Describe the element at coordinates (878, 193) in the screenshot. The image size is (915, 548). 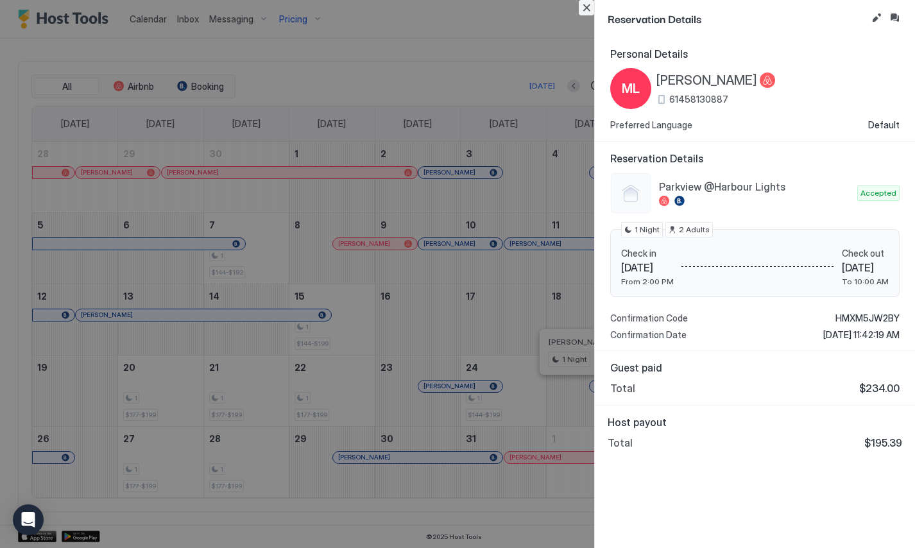
I see `span: Accepted` at that location.